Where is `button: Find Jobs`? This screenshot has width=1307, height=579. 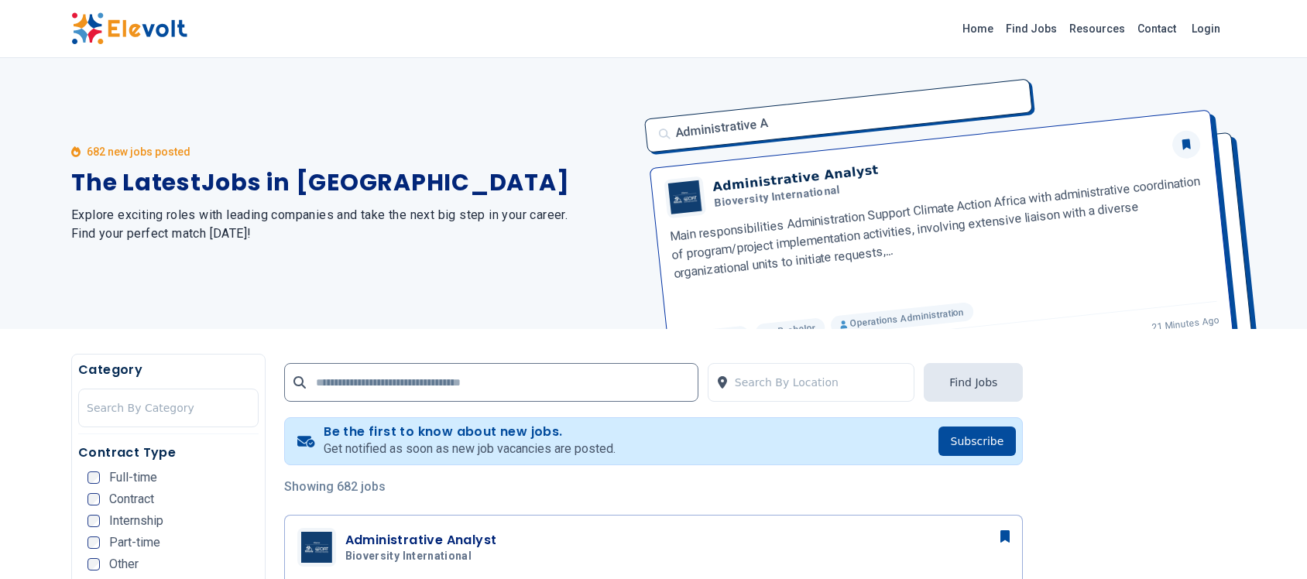
button: Find Jobs is located at coordinates (973, 383).